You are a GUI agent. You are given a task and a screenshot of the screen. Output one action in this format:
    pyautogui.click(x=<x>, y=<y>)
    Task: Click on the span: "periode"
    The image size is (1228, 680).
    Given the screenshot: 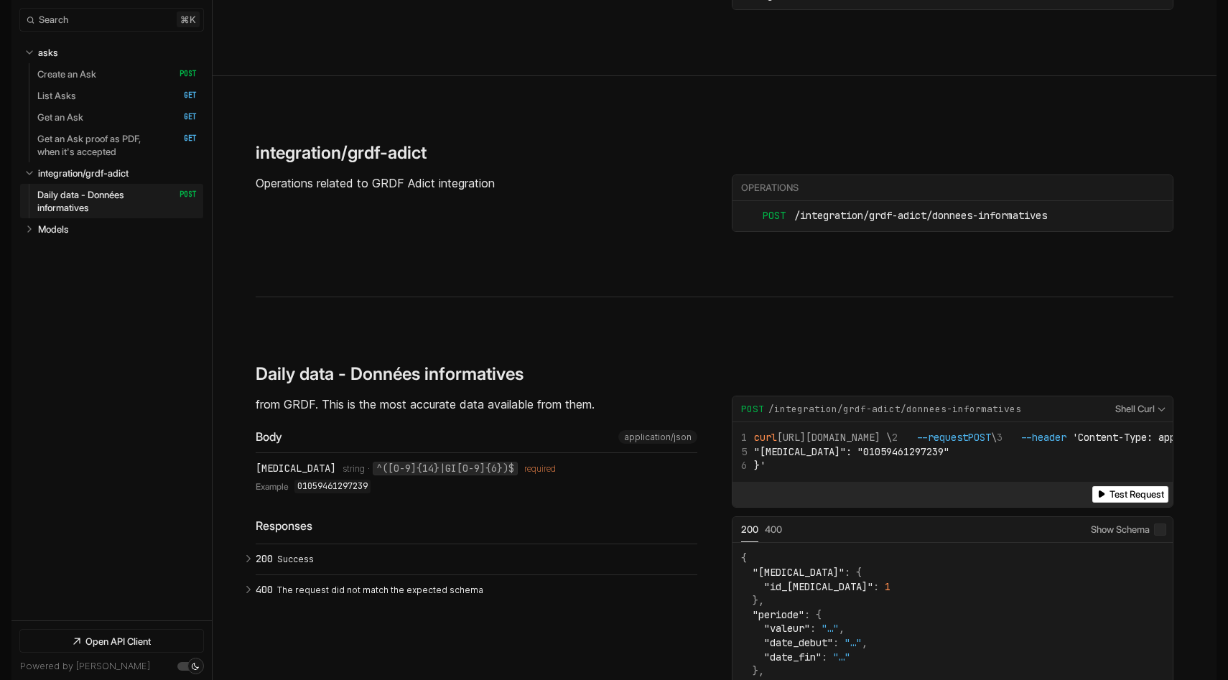 What is the action you would take?
    pyautogui.click(x=778, y=615)
    